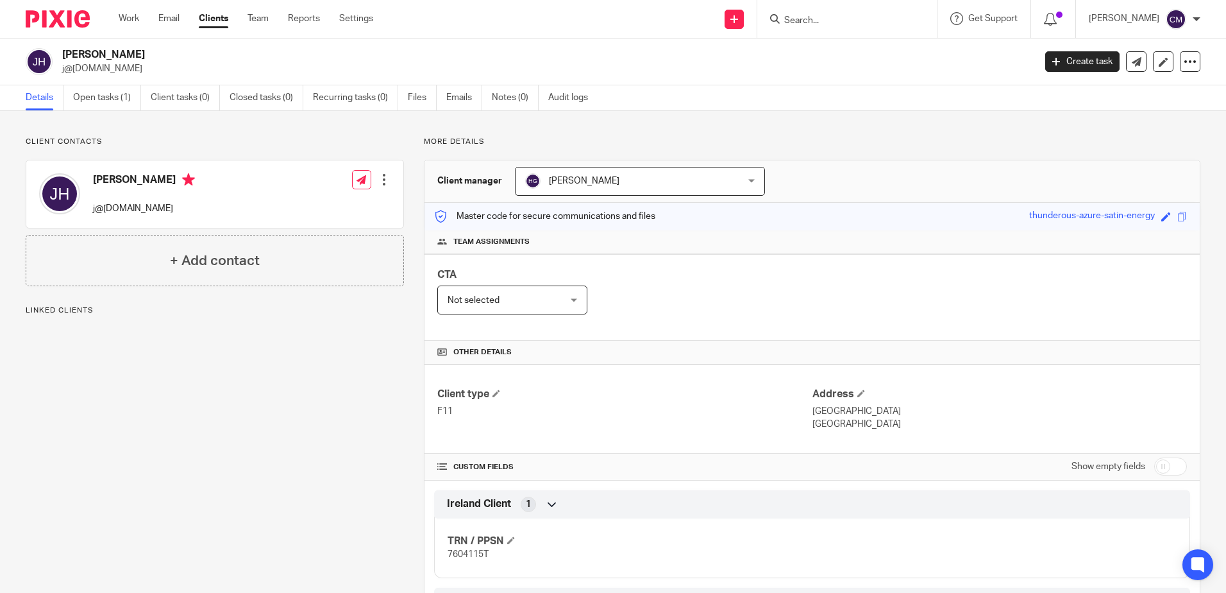  I want to click on h4: TRN / PPSN, so click(630, 541).